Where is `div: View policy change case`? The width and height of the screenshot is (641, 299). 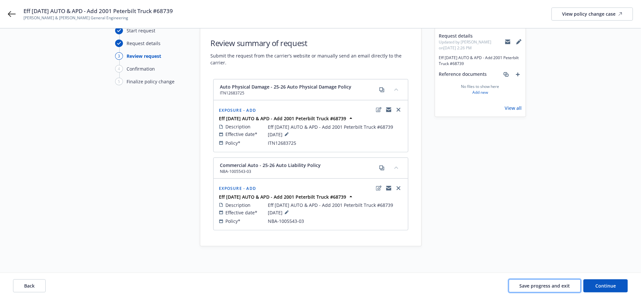 div: View policy change case is located at coordinates (593, 14).